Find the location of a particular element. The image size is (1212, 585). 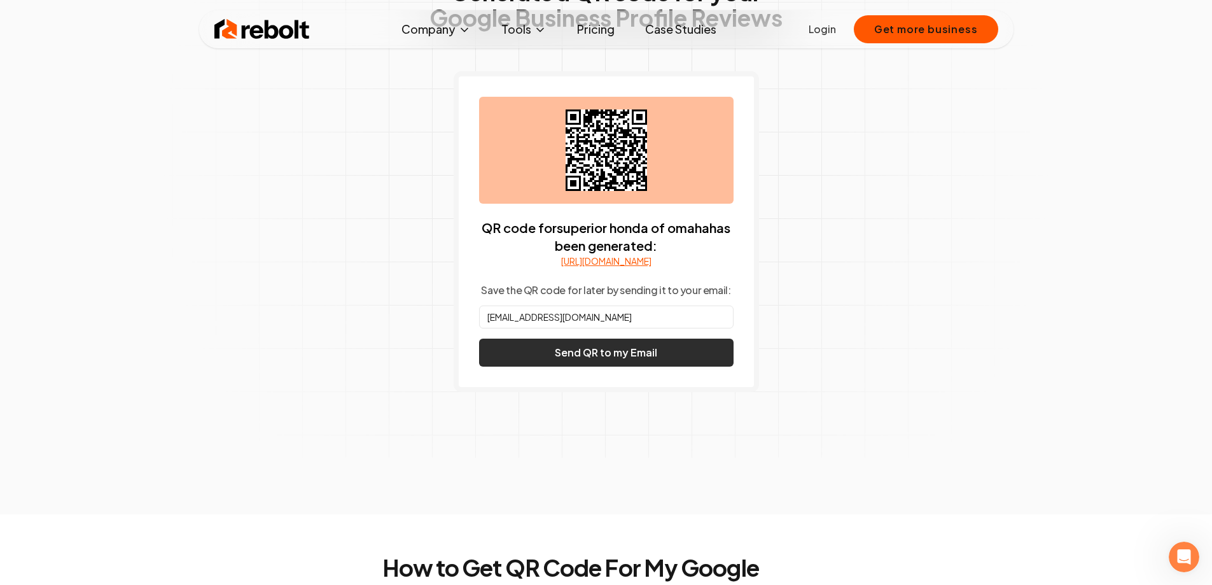

input: Your email address is located at coordinates (606, 317).